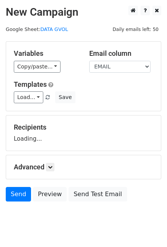 The width and height of the screenshot is (167, 247). I want to click on h5: Advanced, so click(83, 167).